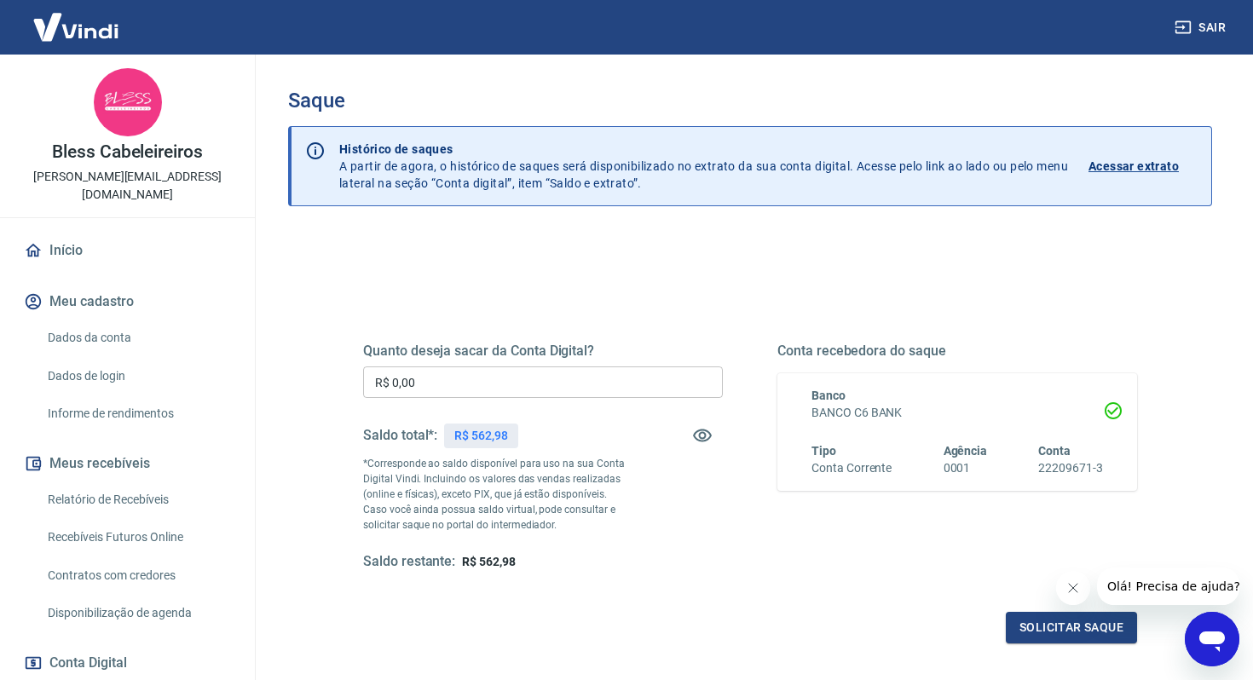  Describe the element at coordinates (127, 302) in the screenshot. I see `button: Meu cadastro` at that location.